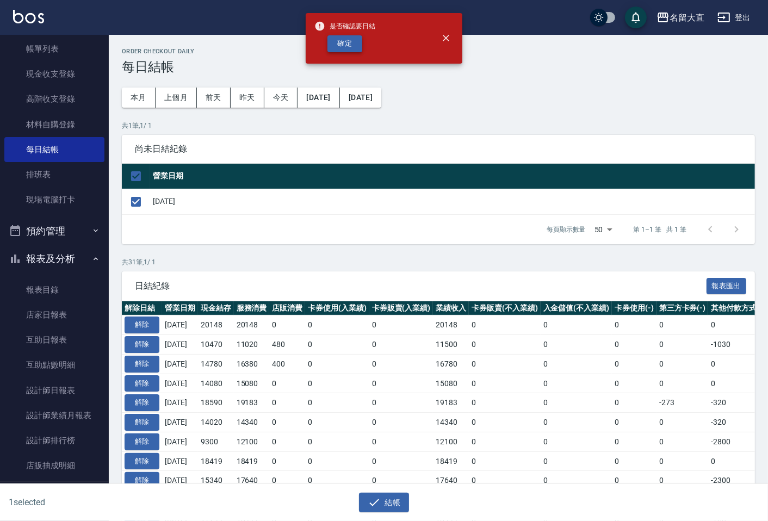  What do you see at coordinates (687, 17) in the screenshot?
I see `div: 名留大直` at bounding box center [687, 17].